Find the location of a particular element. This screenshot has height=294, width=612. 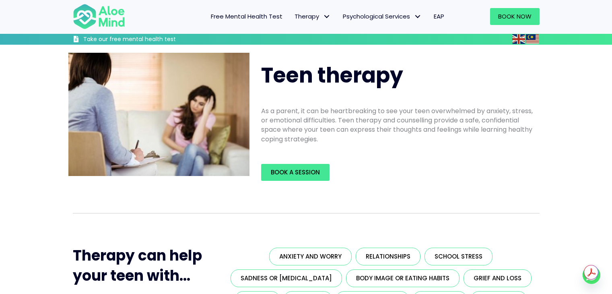

nav: Menu is located at coordinates (293, 17).